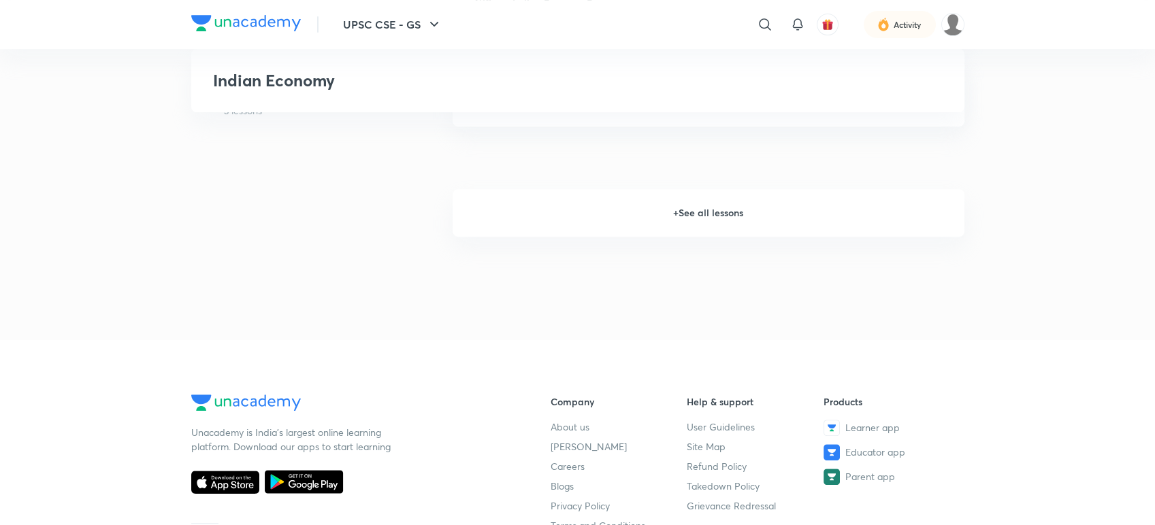 The width and height of the screenshot is (1155, 525). I want to click on a: Grievance Redressal, so click(755, 506).